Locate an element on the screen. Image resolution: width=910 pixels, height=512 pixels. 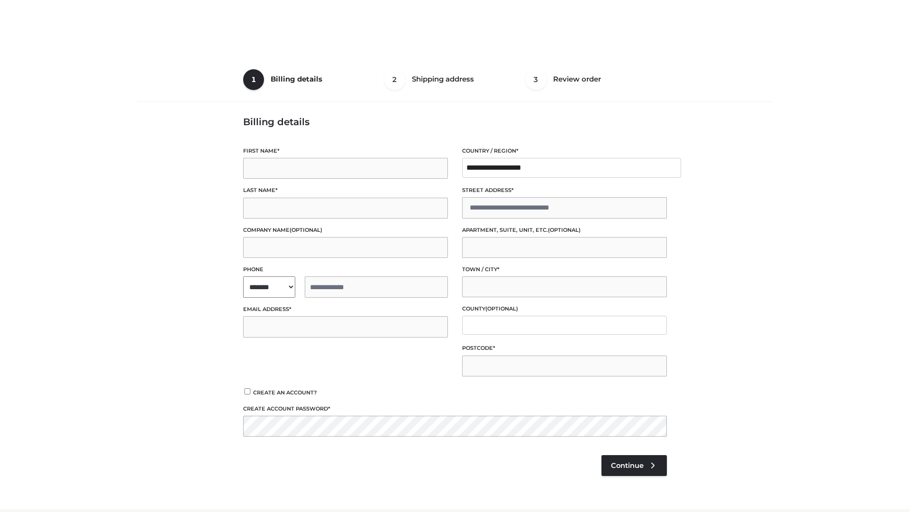
input: Create an account? is located at coordinates (247, 391).